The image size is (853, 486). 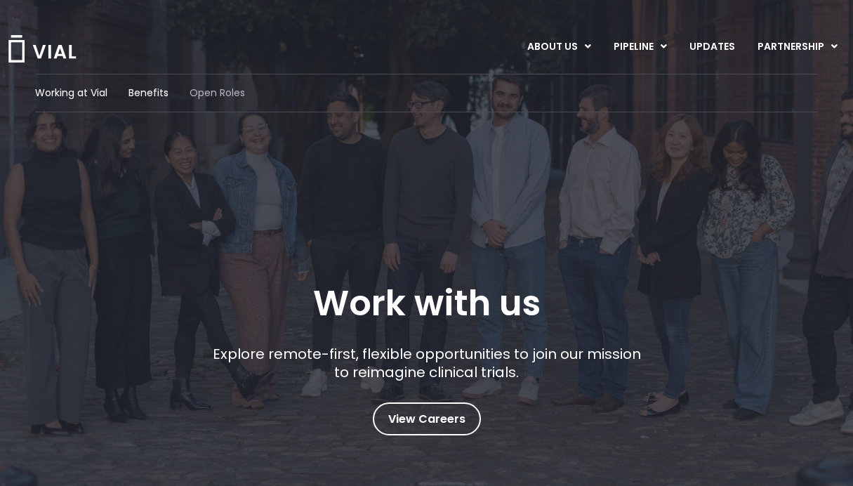 What do you see at coordinates (148, 93) in the screenshot?
I see `span: Benefits` at bounding box center [148, 93].